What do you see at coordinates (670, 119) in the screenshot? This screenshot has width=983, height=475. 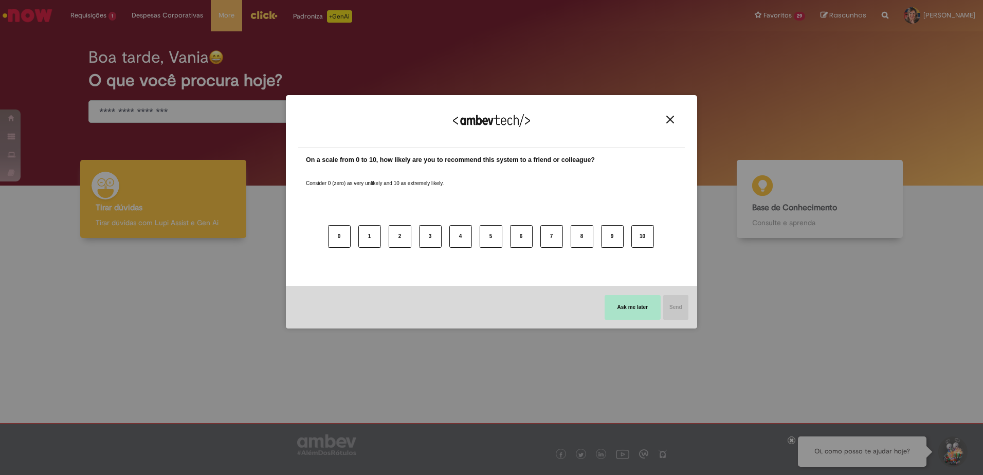 I see `img: Close` at bounding box center [670, 119].